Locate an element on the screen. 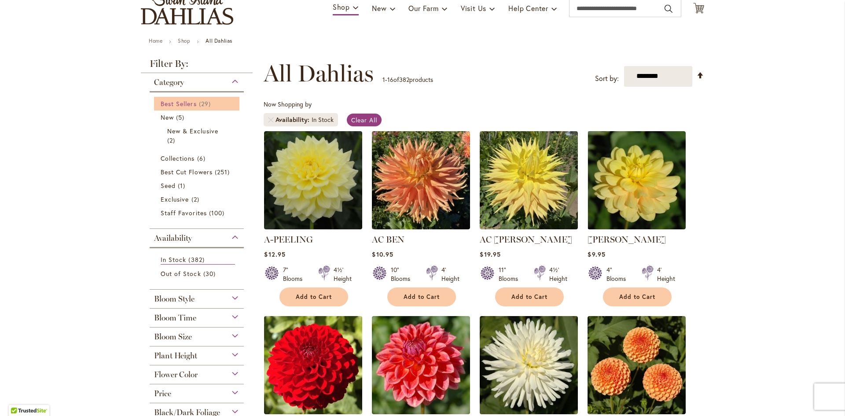  a: Out of Stock 30 is located at coordinates (198, 273).